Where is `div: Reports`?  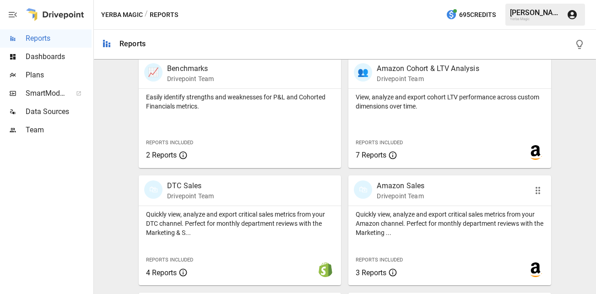 div: Reports is located at coordinates (132, 43).